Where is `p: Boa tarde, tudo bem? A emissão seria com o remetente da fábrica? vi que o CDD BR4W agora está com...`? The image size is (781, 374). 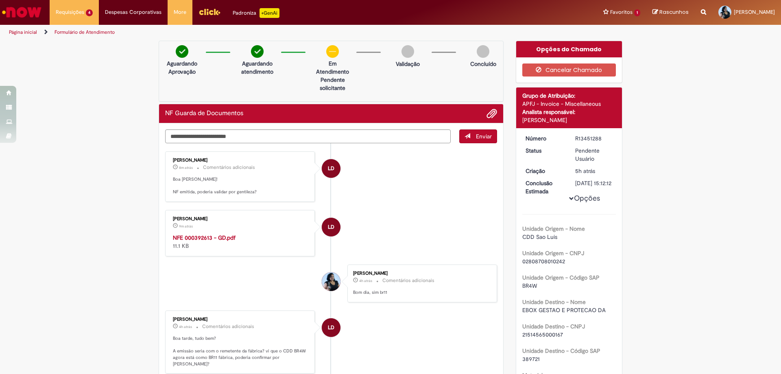 p: Boa tarde, tudo bem? A emissão seria com o remetente da fábrica? vi que o CDD BR4W agora está com... is located at coordinates (241, 351).